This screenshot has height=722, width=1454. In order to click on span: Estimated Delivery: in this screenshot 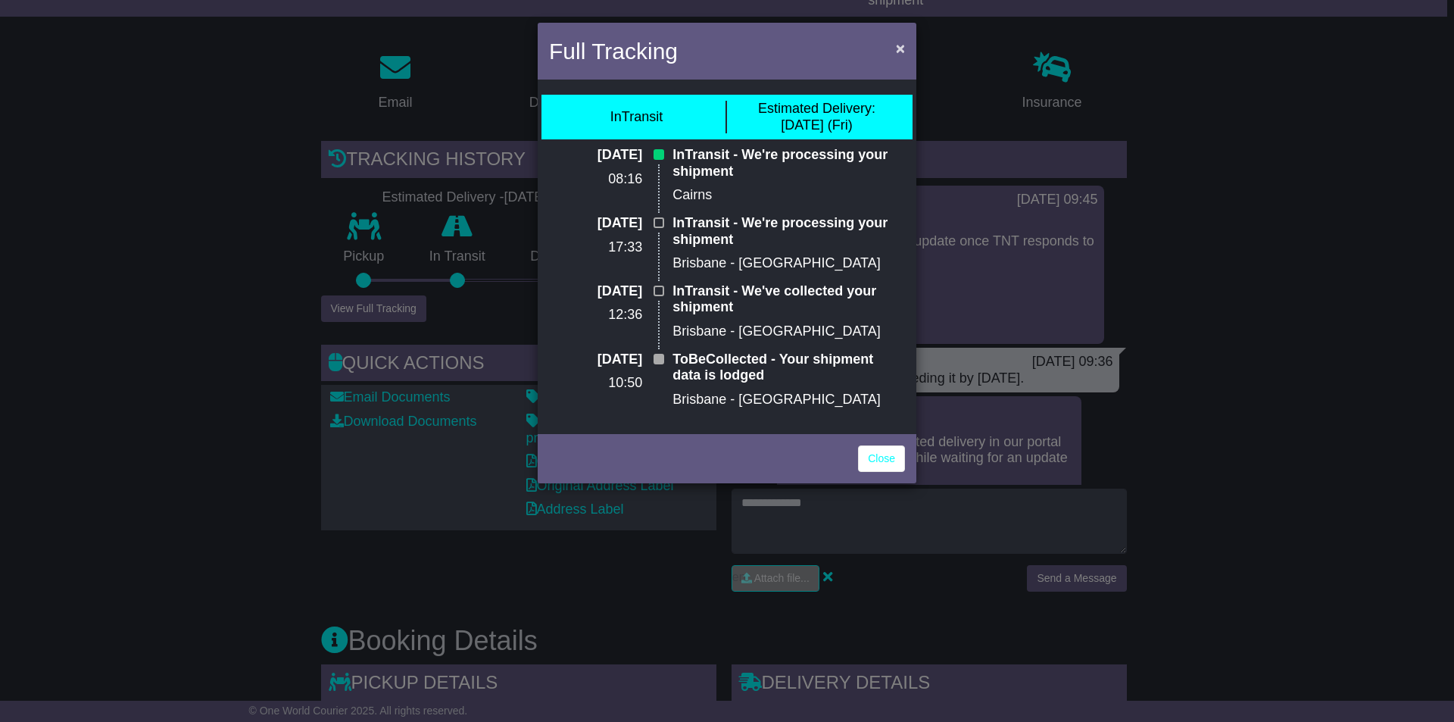, I will do `click(816, 108)`.